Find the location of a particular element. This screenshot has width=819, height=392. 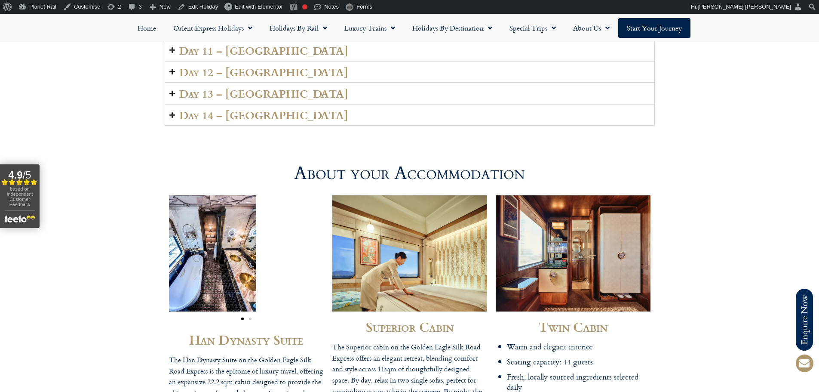

h2: About your Accommodation is located at coordinates (409, 173).